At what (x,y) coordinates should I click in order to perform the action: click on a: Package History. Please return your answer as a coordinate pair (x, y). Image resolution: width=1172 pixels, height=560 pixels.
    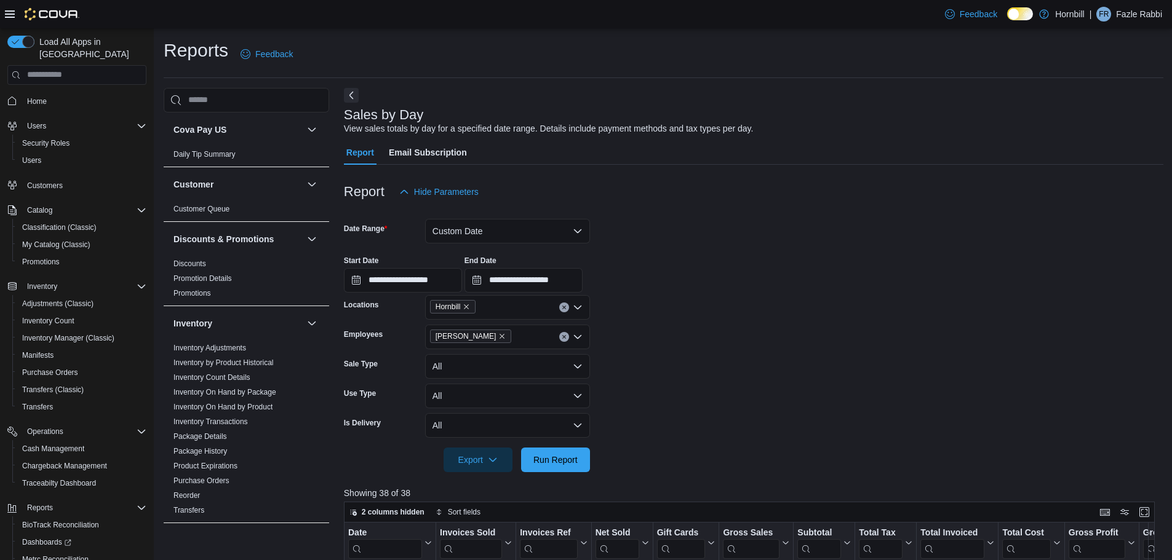
    Looking at the image, I should click on (200, 452).